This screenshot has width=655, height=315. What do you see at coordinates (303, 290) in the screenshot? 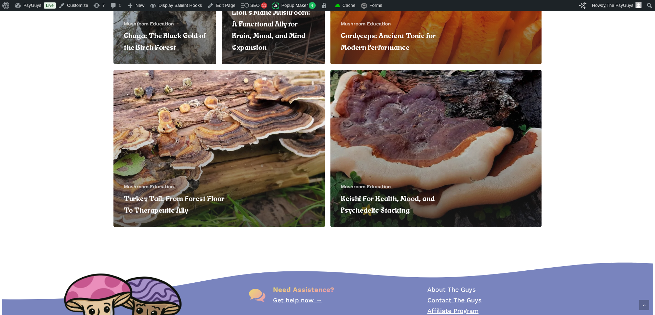
I see `span: Need Assistance?` at bounding box center [303, 290].